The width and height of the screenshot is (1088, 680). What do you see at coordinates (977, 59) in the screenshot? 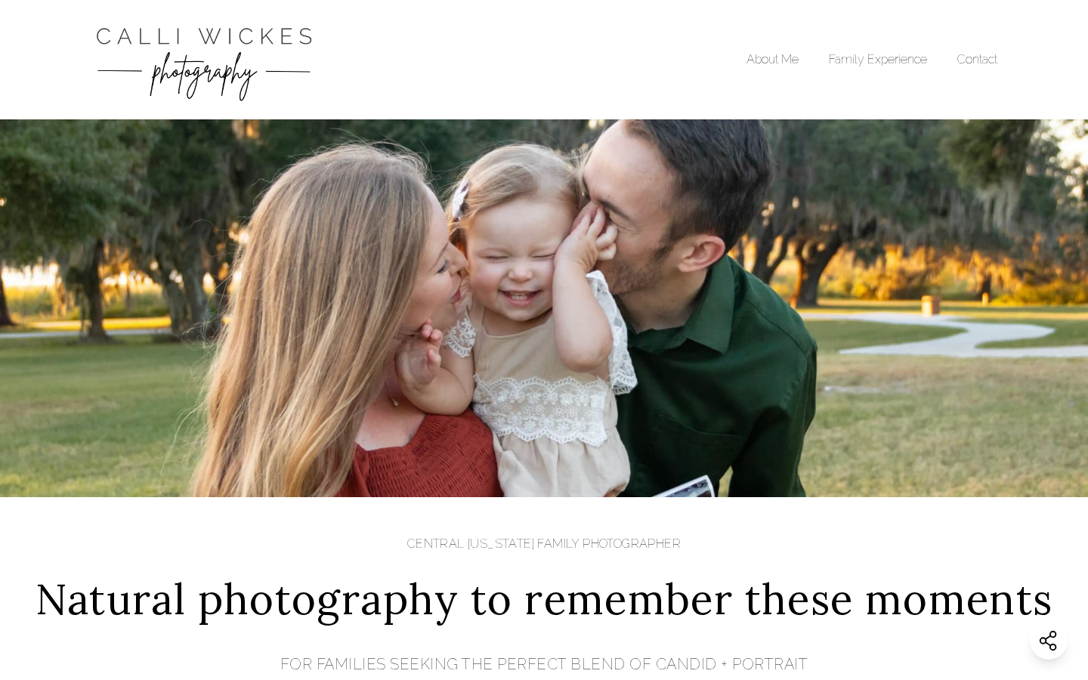
I see `a: Contact` at bounding box center [977, 59].